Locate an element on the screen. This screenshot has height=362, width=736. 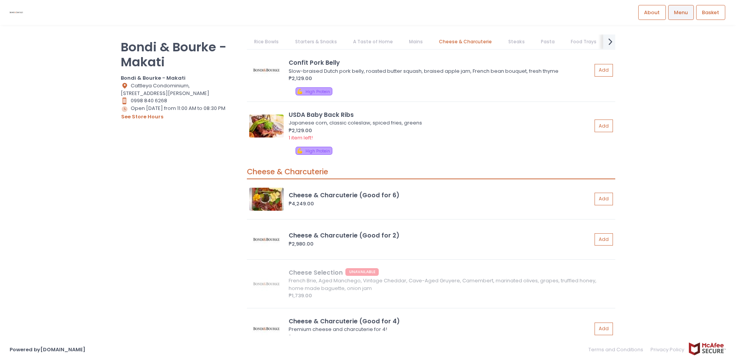
img: logo is located at coordinates (16, 12).